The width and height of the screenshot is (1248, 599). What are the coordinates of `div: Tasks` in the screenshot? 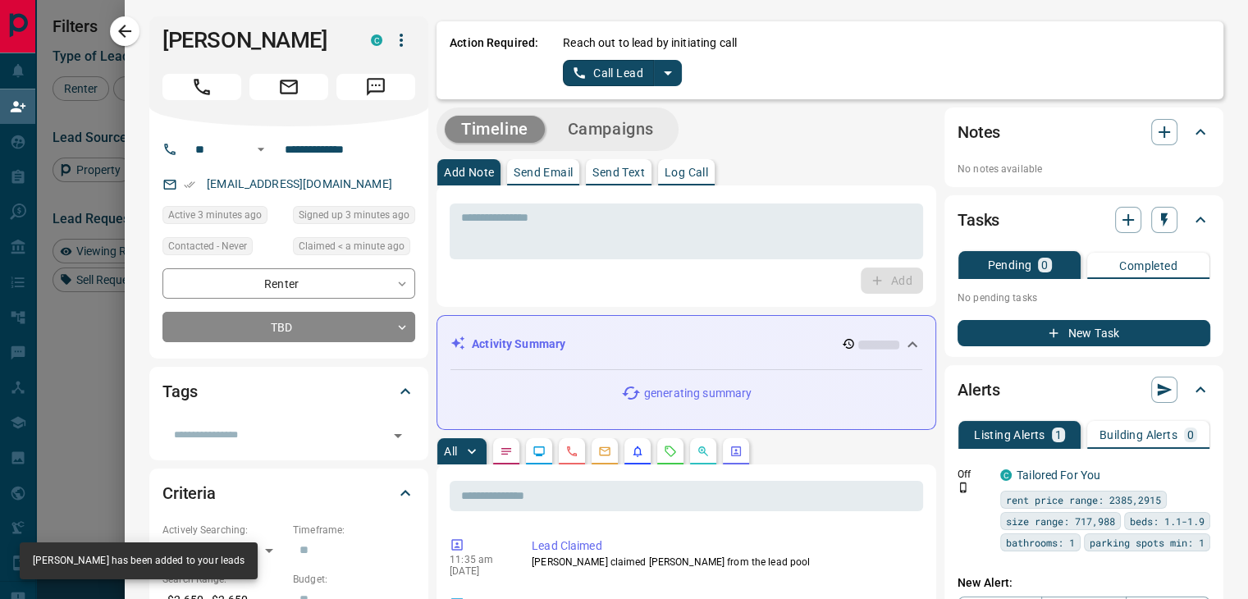 It's located at (1084, 220).